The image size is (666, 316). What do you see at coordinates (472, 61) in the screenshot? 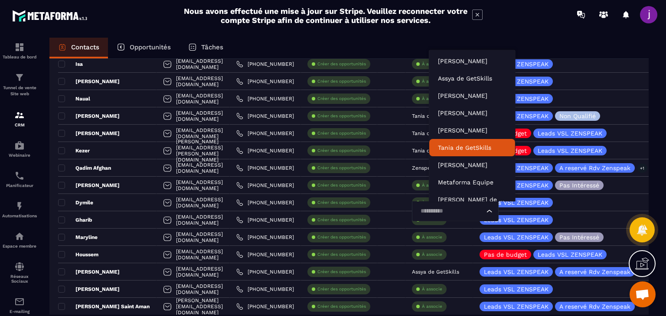
I see `p: Stéphane WALLY` at bounding box center [472, 61].